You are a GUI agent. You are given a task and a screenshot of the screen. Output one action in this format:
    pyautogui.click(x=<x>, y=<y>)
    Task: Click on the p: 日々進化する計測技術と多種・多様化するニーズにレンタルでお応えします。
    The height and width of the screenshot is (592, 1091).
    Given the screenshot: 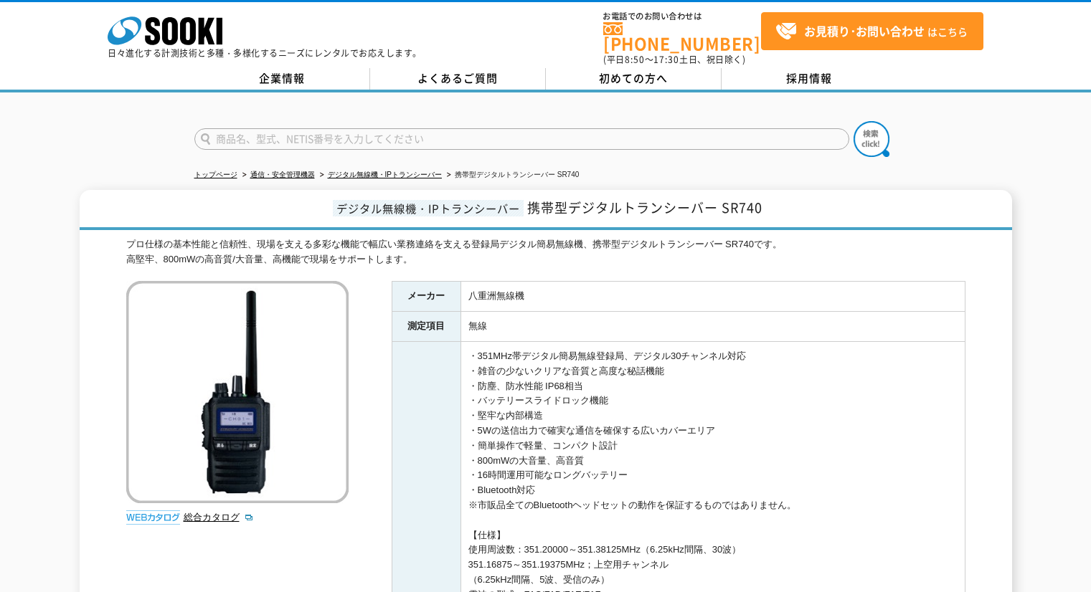 What is the action you would take?
    pyautogui.click(x=265, y=53)
    